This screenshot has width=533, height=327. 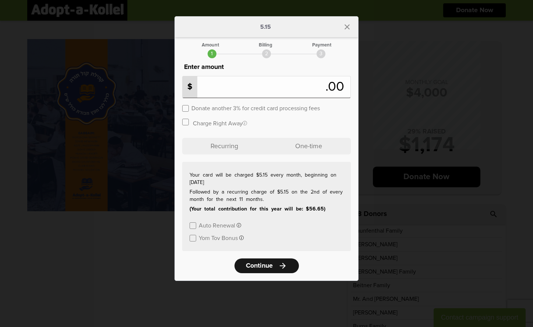 What do you see at coordinates (224, 146) in the screenshot?
I see `p: Recurring` at bounding box center [224, 146].